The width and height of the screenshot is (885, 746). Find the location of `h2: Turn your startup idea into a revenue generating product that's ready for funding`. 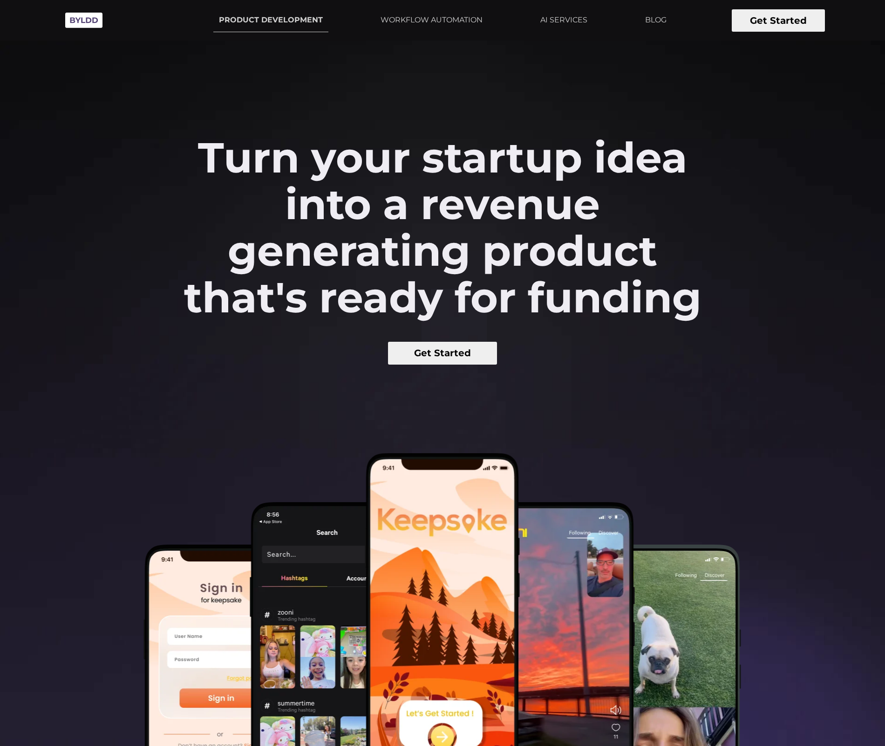

h2: Turn your startup idea into a revenue generating product that's ready for funding is located at coordinates (443, 227).